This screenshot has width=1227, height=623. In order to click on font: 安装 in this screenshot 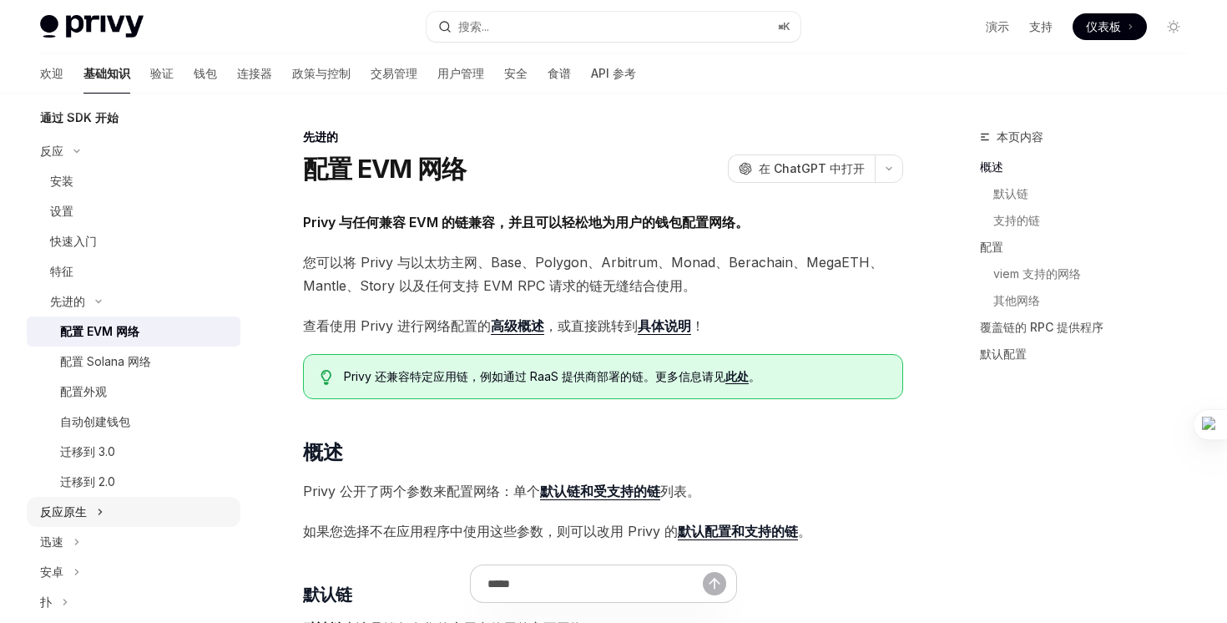, I will do `click(62, 180)`.